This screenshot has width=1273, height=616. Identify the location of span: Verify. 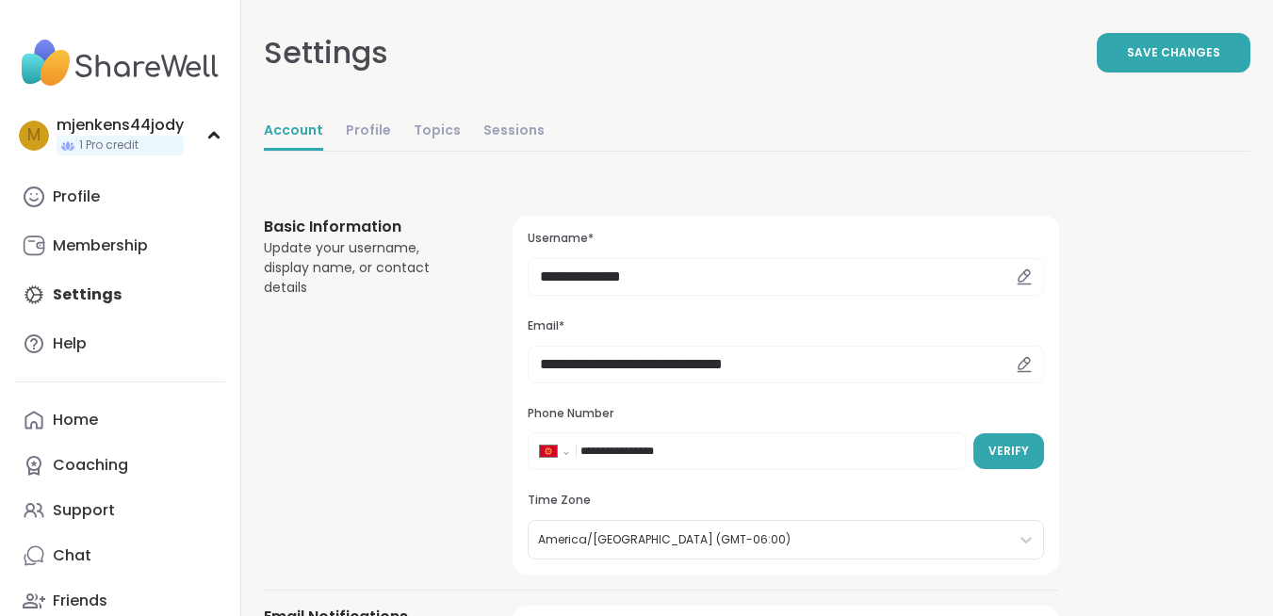
(1008, 451).